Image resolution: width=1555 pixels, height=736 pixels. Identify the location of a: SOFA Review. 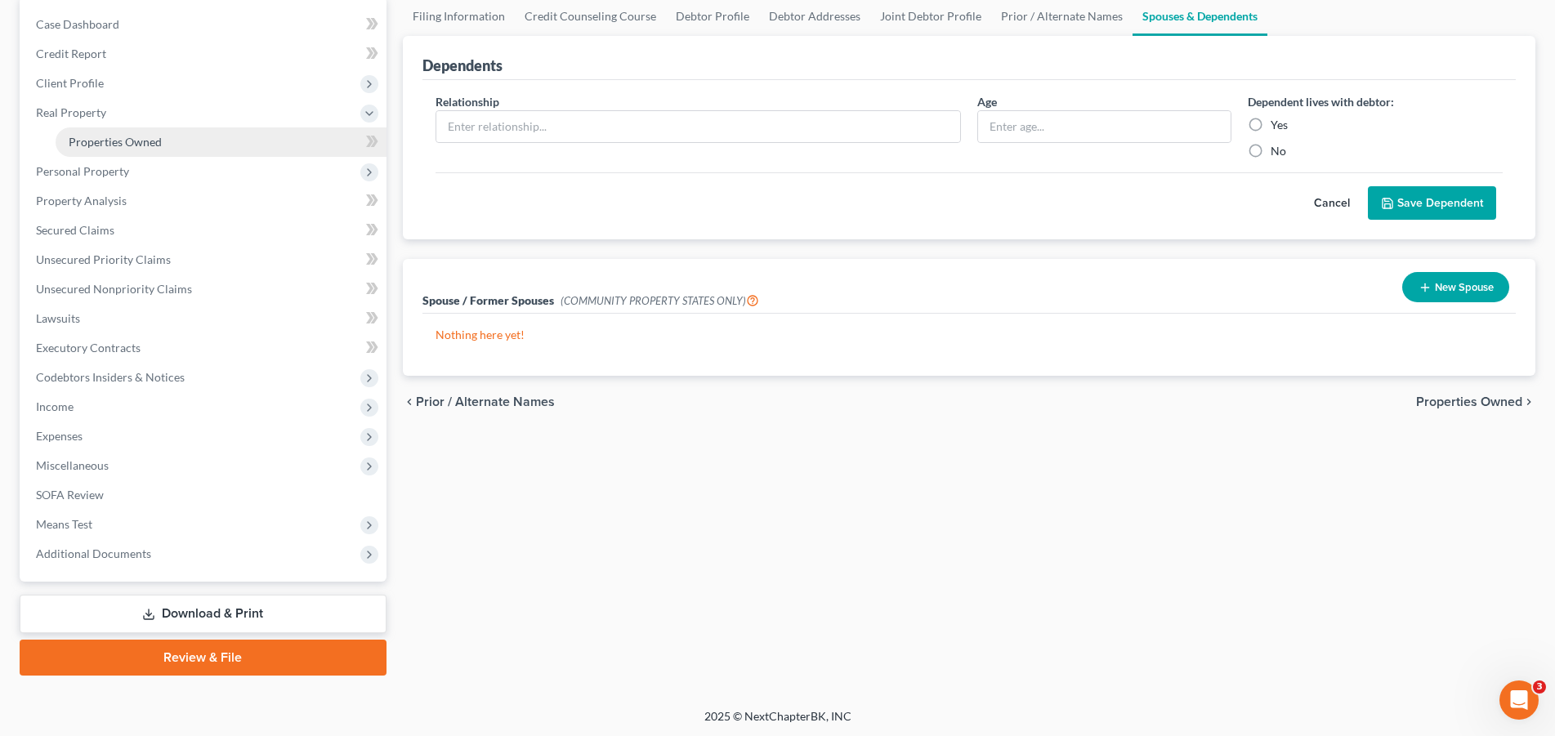
(204, 495).